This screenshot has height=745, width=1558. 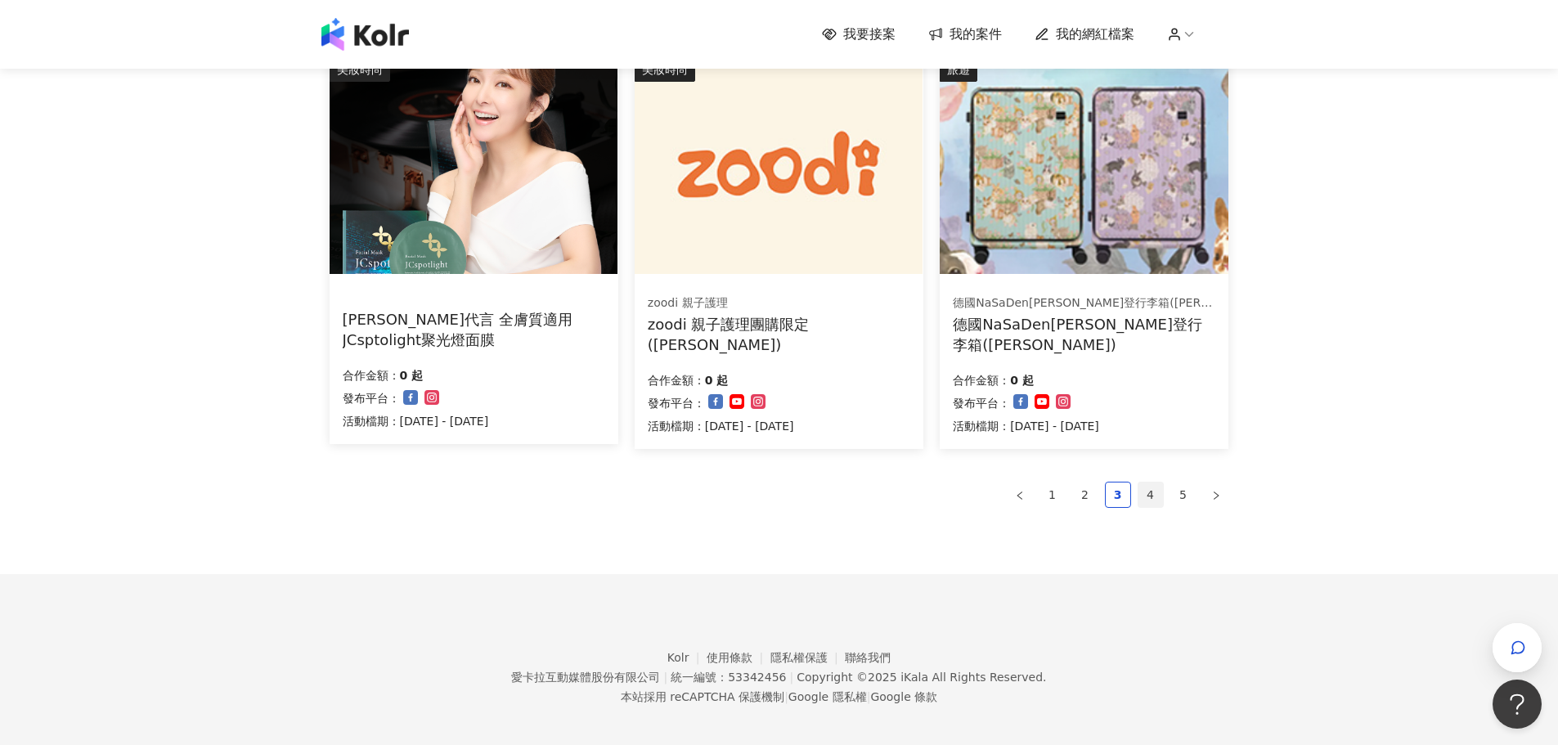 I want to click on a: 使用條款, so click(x=739, y=658).